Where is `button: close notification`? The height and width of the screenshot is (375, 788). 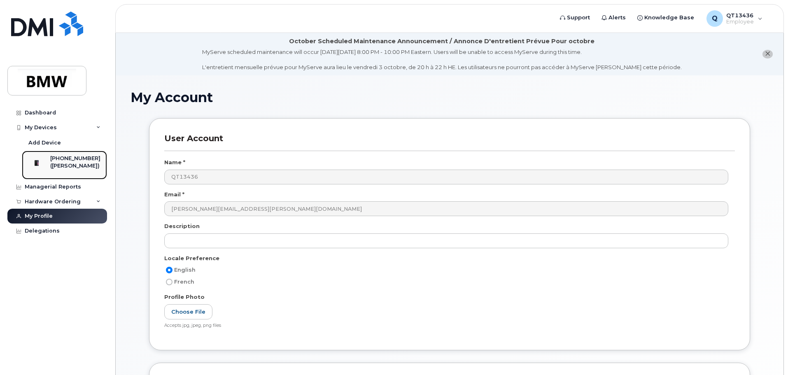
button: close notification is located at coordinates (767, 54).